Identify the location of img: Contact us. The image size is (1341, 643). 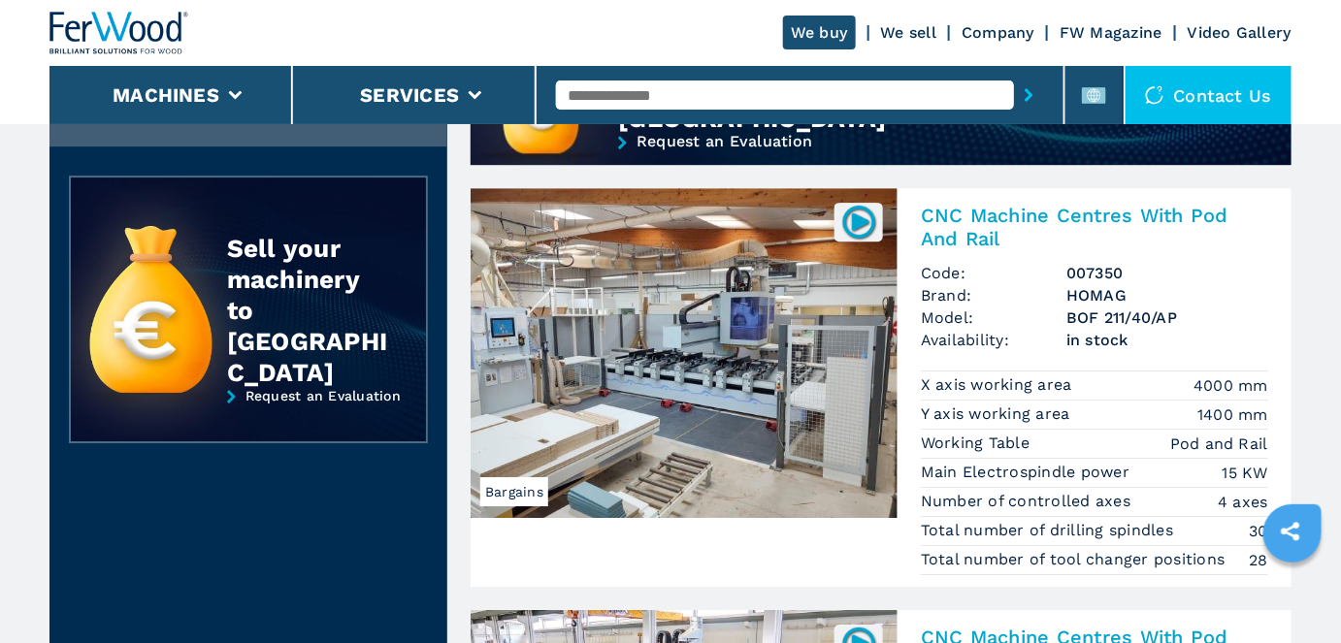
(1154, 95).